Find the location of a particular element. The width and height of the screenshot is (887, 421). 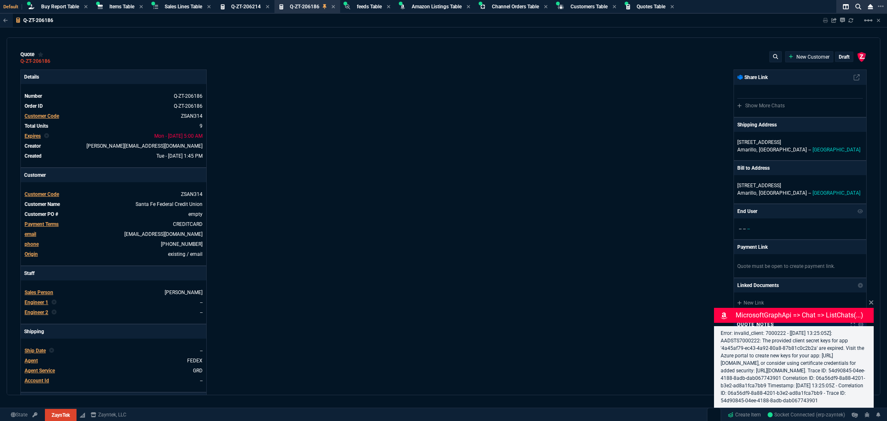

a: Global State is located at coordinates (19, 414).